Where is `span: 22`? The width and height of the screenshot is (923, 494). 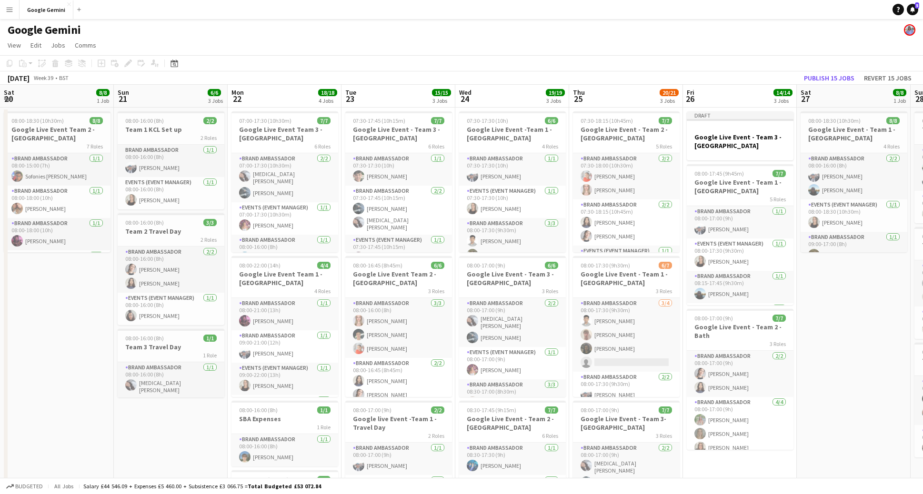 span: 22 is located at coordinates (237, 99).